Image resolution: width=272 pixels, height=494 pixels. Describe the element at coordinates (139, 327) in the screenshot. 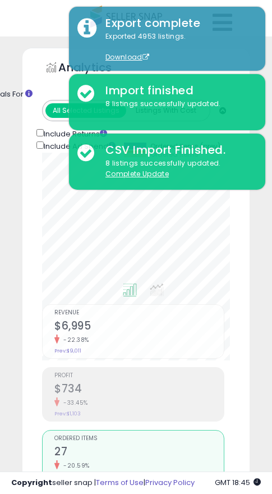

I see `h2: $6,995` at that location.